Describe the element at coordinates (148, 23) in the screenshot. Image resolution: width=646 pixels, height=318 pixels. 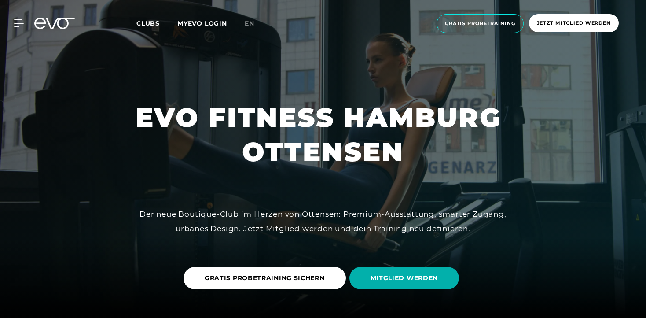
I see `span: Clubs` at that location.